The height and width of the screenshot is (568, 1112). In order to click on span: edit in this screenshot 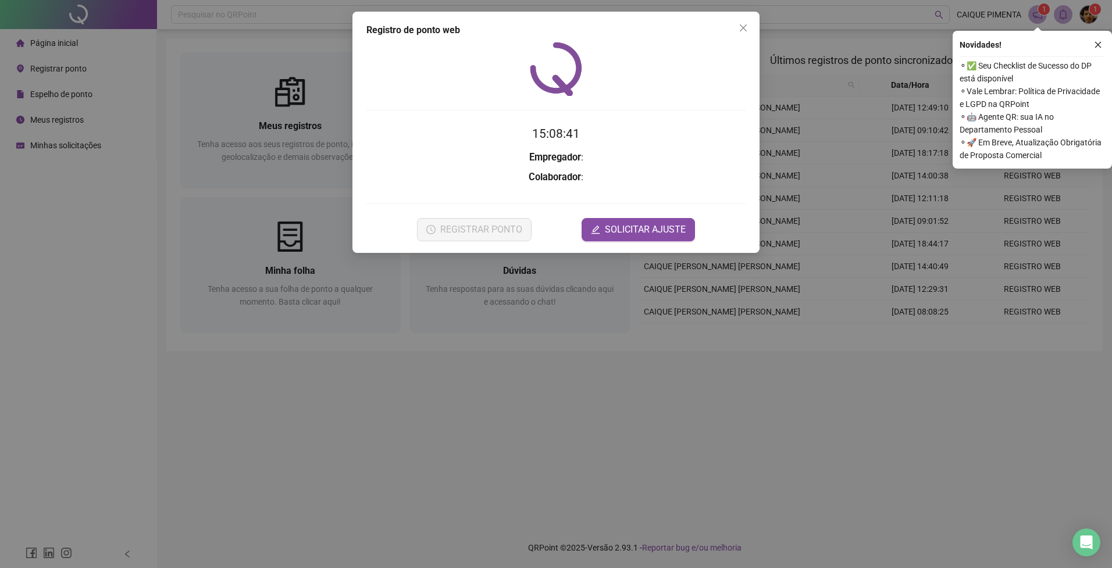, I will do `click(596, 230)`.